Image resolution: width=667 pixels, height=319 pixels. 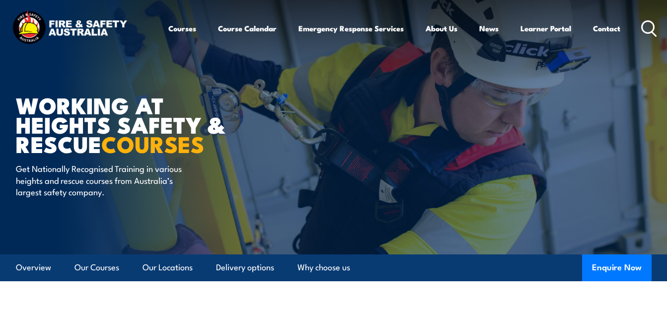 What do you see at coordinates (617, 268) in the screenshot?
I see `button: Enquire Now` at bounding box center [617, 268].